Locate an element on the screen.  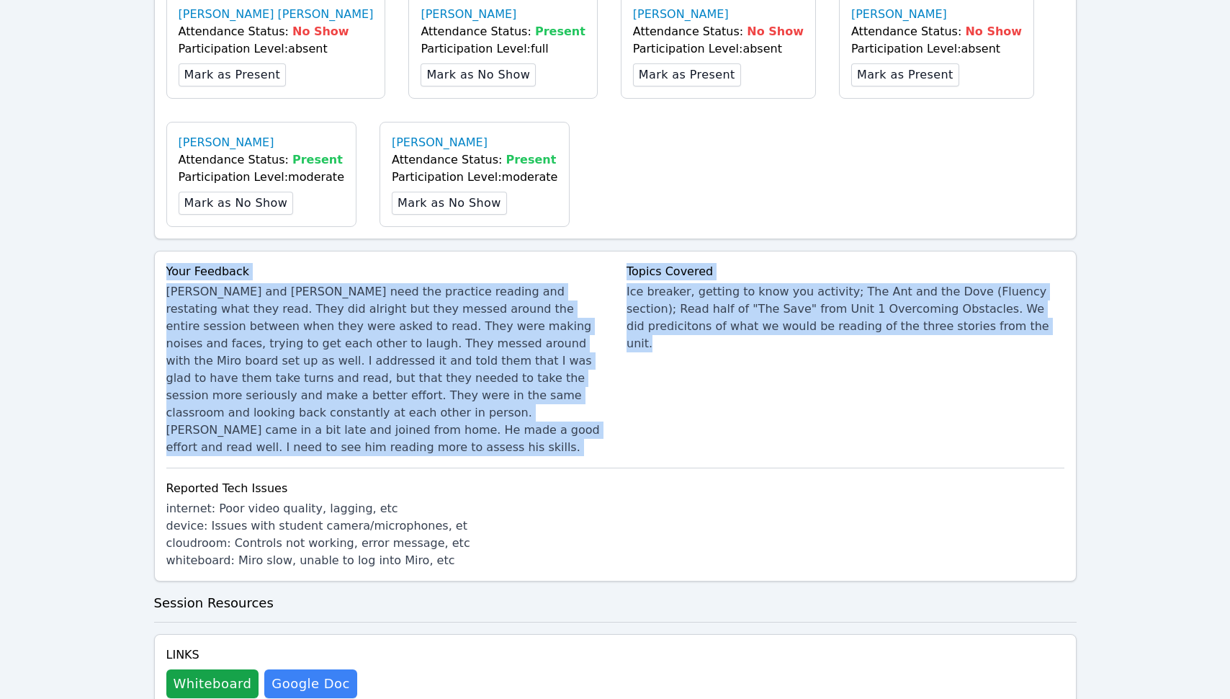
button: Whiteboard is located at coordinates (212, 683).